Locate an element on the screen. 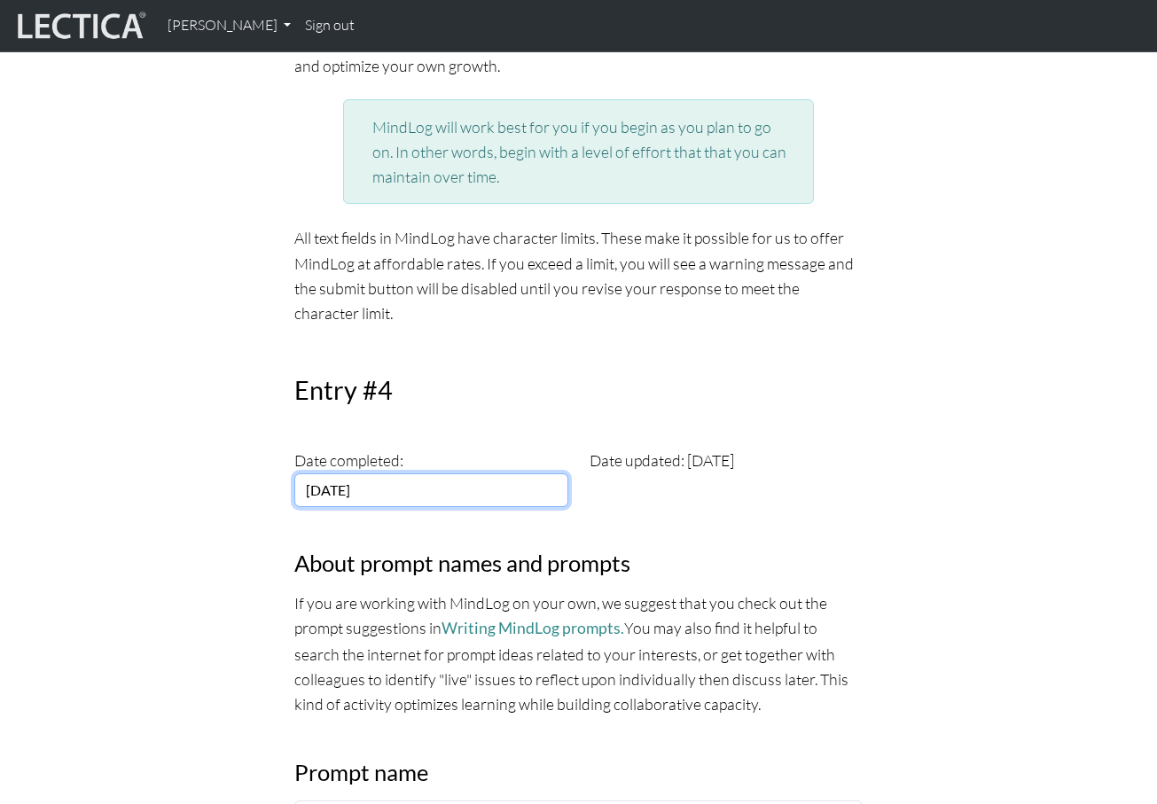 This screenshot has height=804, width=1157. img: lecticalive is located at coordinates (80, 26).